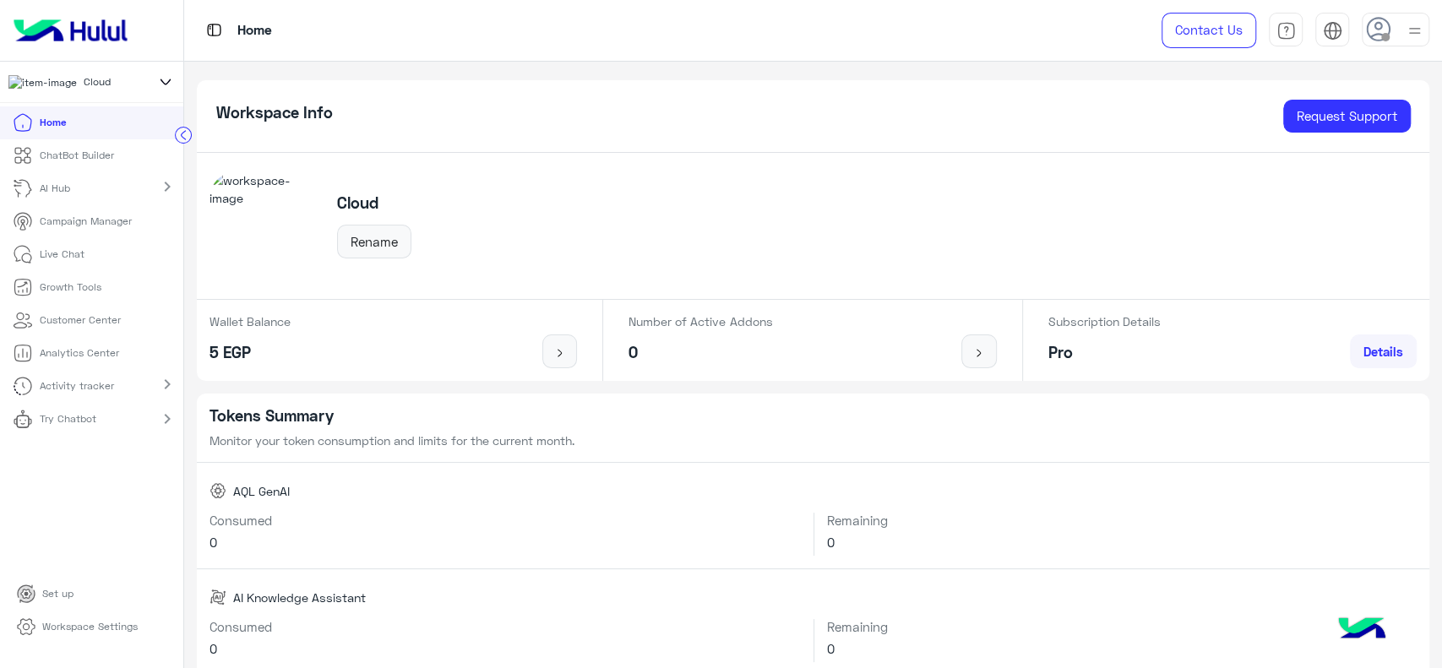 This screenshot has width=1442, height=668. What do you see at coordinates (700, 352) in the screenshot?
I see `h5: 0` at bounding box center [700, 352].